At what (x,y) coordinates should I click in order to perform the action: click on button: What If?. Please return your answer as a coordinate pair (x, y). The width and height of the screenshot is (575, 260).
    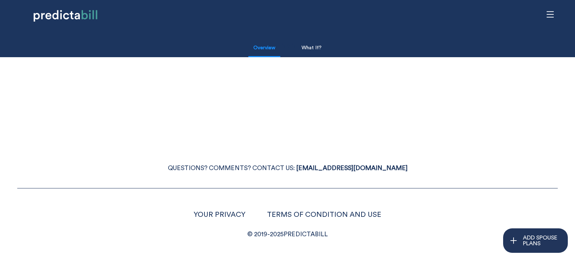
    Looking at the image, I should click on (312, 48).